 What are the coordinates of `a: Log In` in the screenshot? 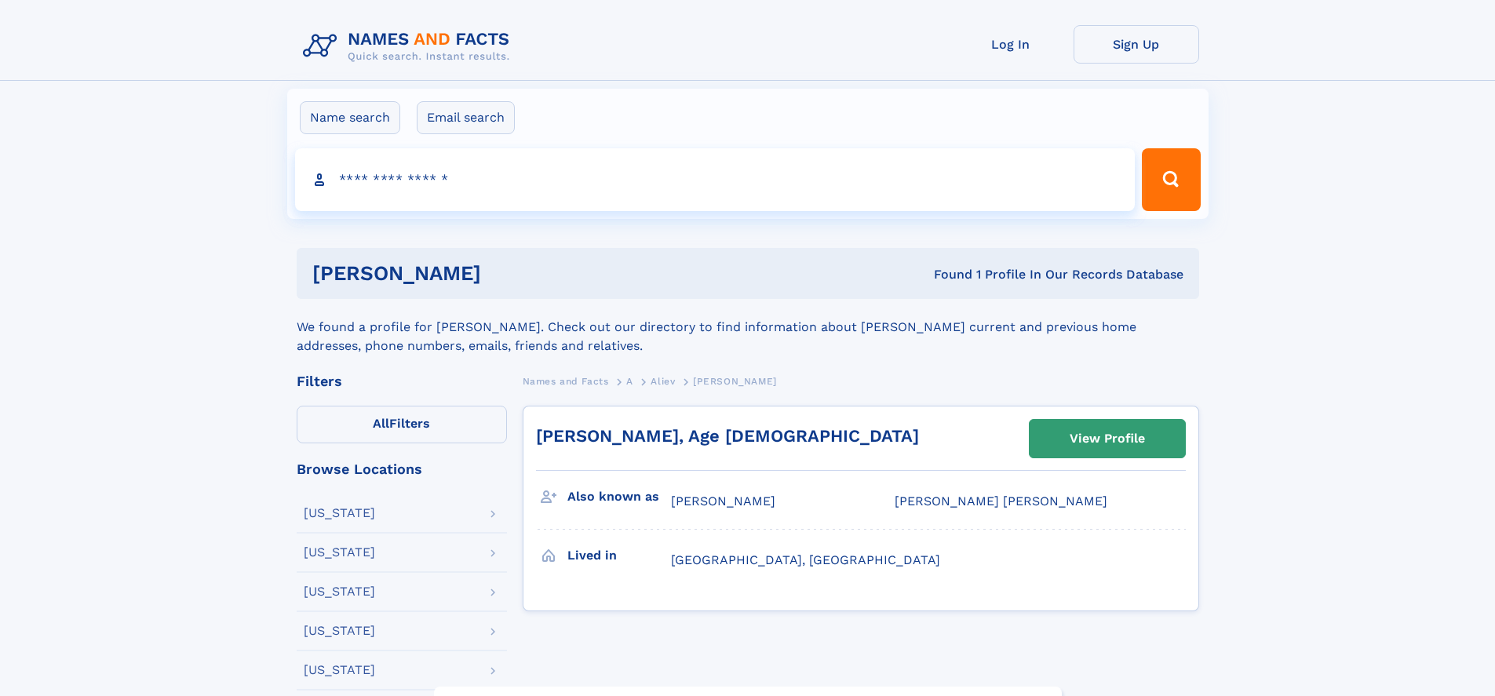 It's located at (1011, 44).